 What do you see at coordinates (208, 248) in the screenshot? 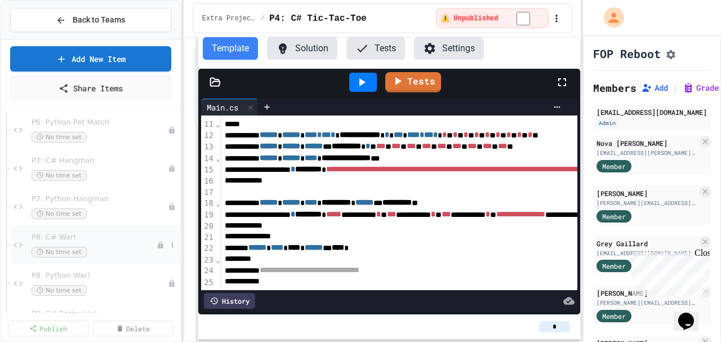
I see `div: 22` at bounding box center [208, 248].